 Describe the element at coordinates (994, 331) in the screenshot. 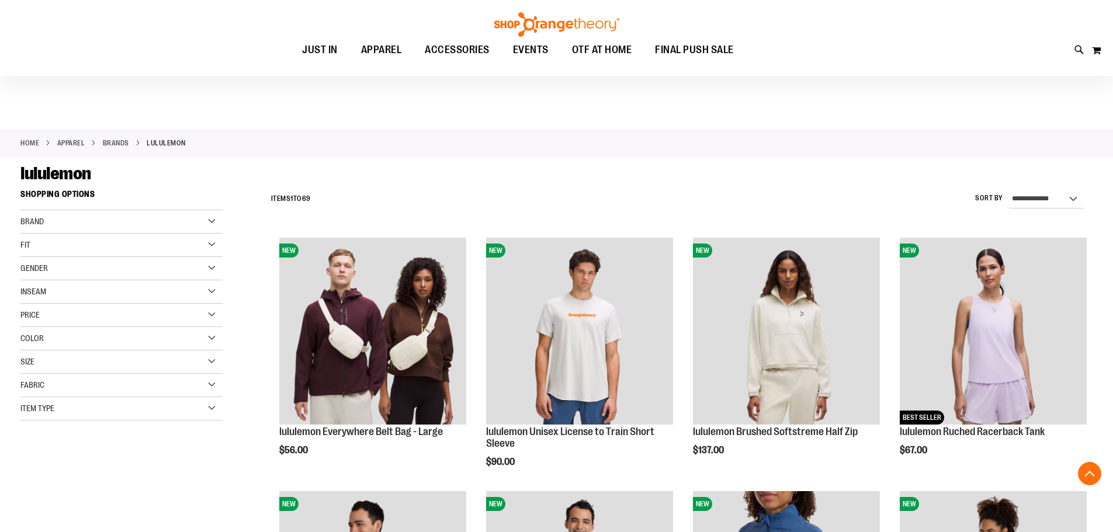

I see `img: lululemon Ruched Racerback Tank` at that location.